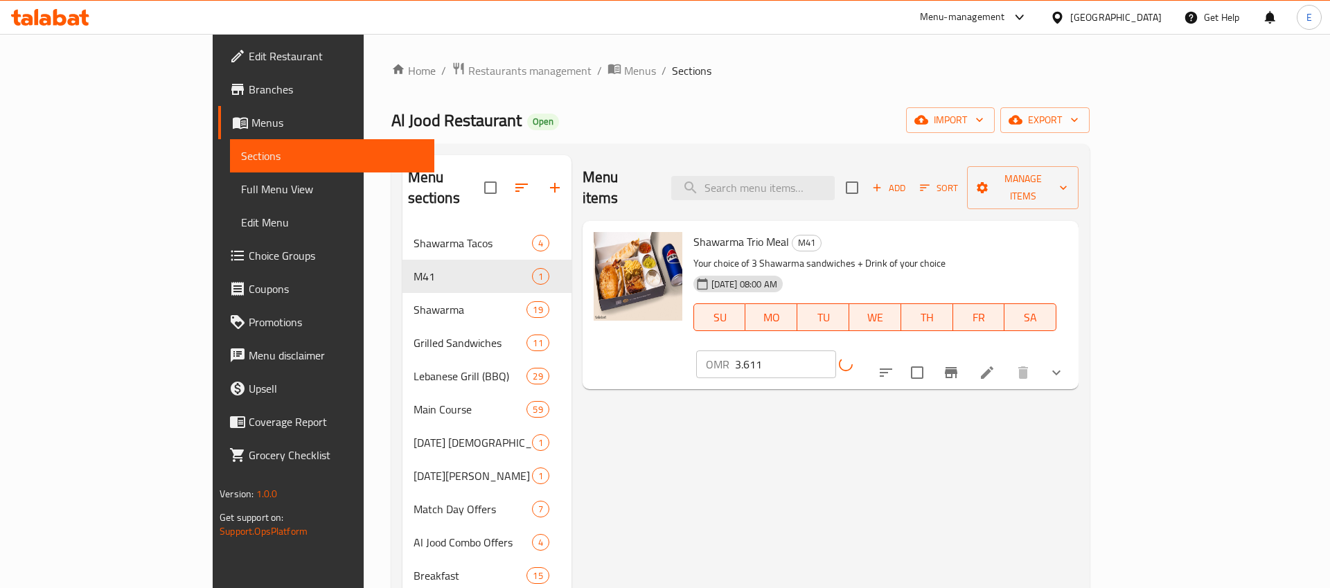  I want to click on span: Al Jood Restaurant, so click(456, 120).